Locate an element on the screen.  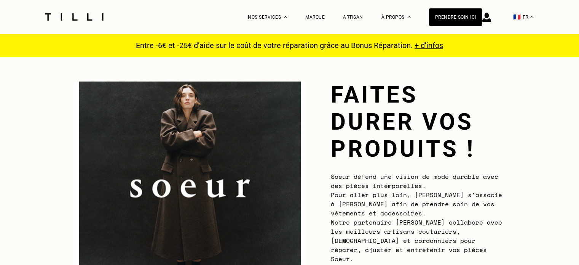
a: Prendre soin ici is located at coordinates (456, 17).